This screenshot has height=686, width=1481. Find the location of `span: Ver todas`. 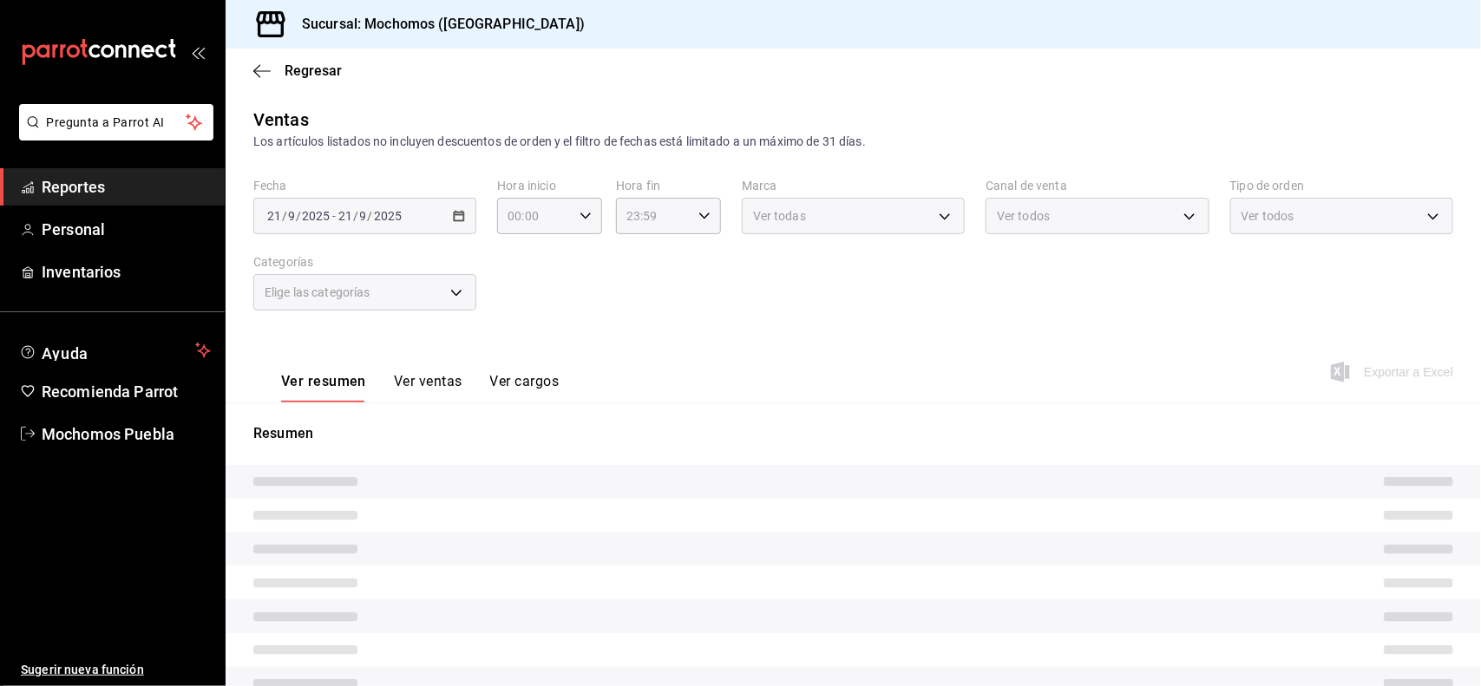

span: Ver todas is located at coordinates (779, 216).